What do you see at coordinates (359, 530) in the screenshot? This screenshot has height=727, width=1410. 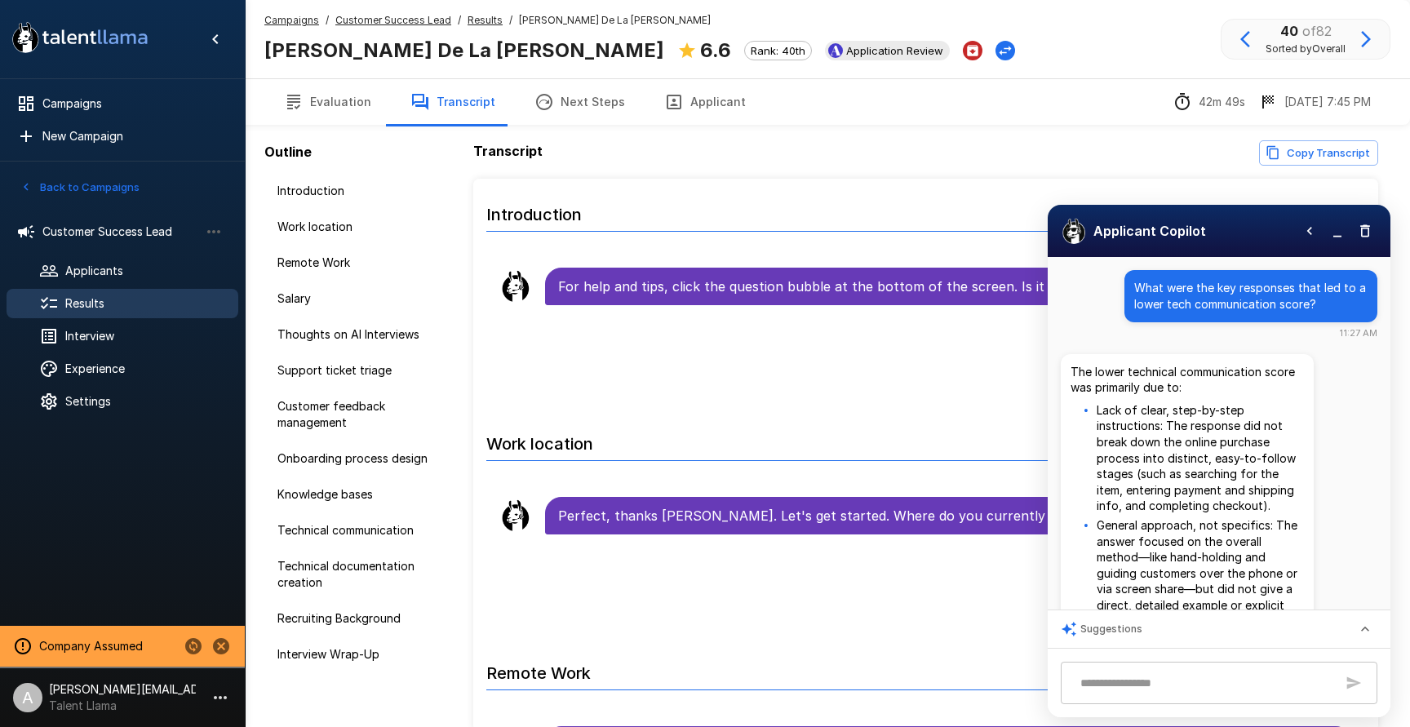 I see `span: Technical communication` at bounding box center [359, 530].